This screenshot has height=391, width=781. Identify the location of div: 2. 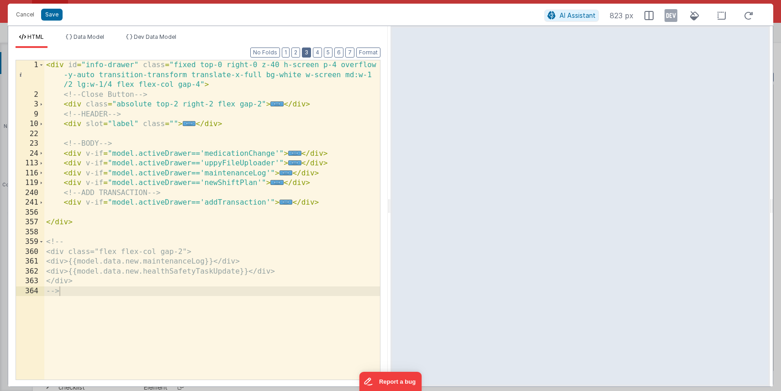
(30, 95).